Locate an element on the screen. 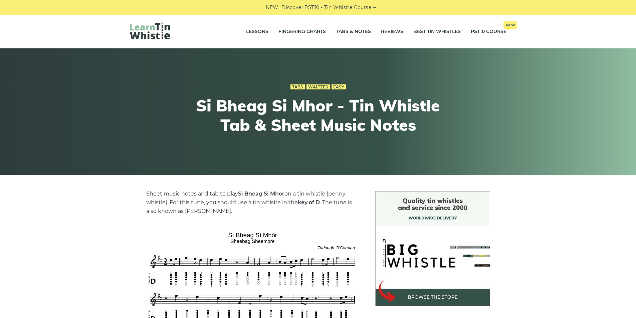 The height and width of the screenshot is (318, 636). img: LearnTinWhistle.com is located at coordinates (150, 31).